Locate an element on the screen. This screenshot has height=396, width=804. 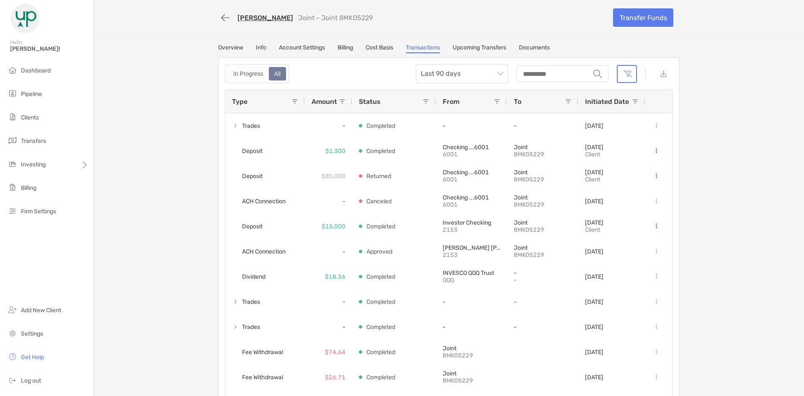
span: Firm Settings is located at coordinates (39, 211).